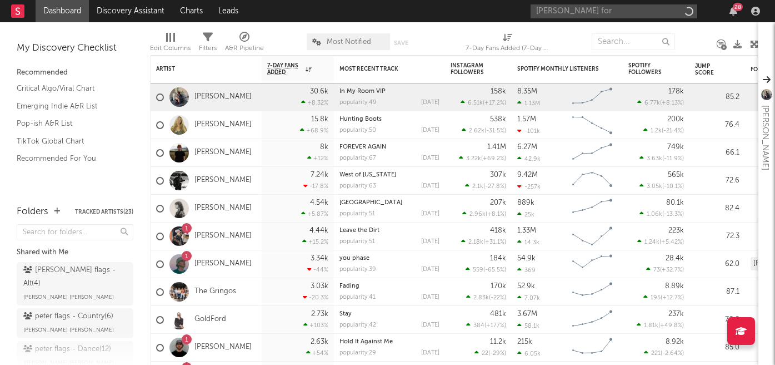 The height and width of the screenshot is (365, 775). Describe the element at coordinates (479, 325) in the screenshot. I see `span: 384` at that location.